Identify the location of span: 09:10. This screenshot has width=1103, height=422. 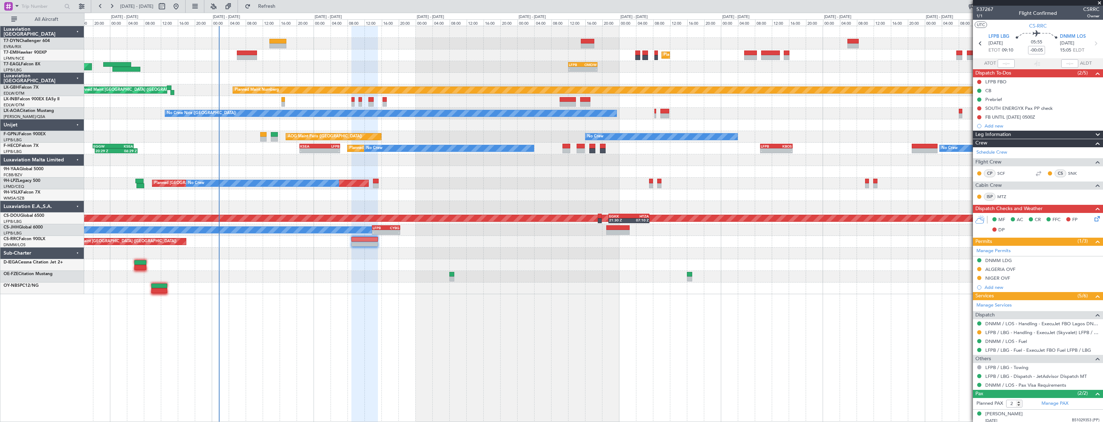
(1007, 51).